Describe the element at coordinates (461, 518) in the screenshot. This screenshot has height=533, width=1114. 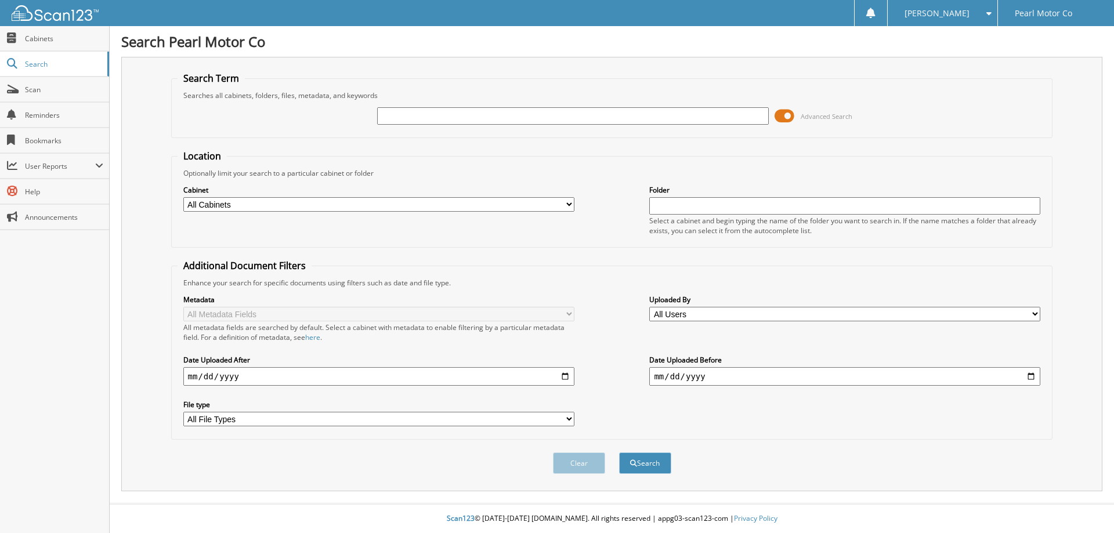
I see `span: Scan123` at that location.